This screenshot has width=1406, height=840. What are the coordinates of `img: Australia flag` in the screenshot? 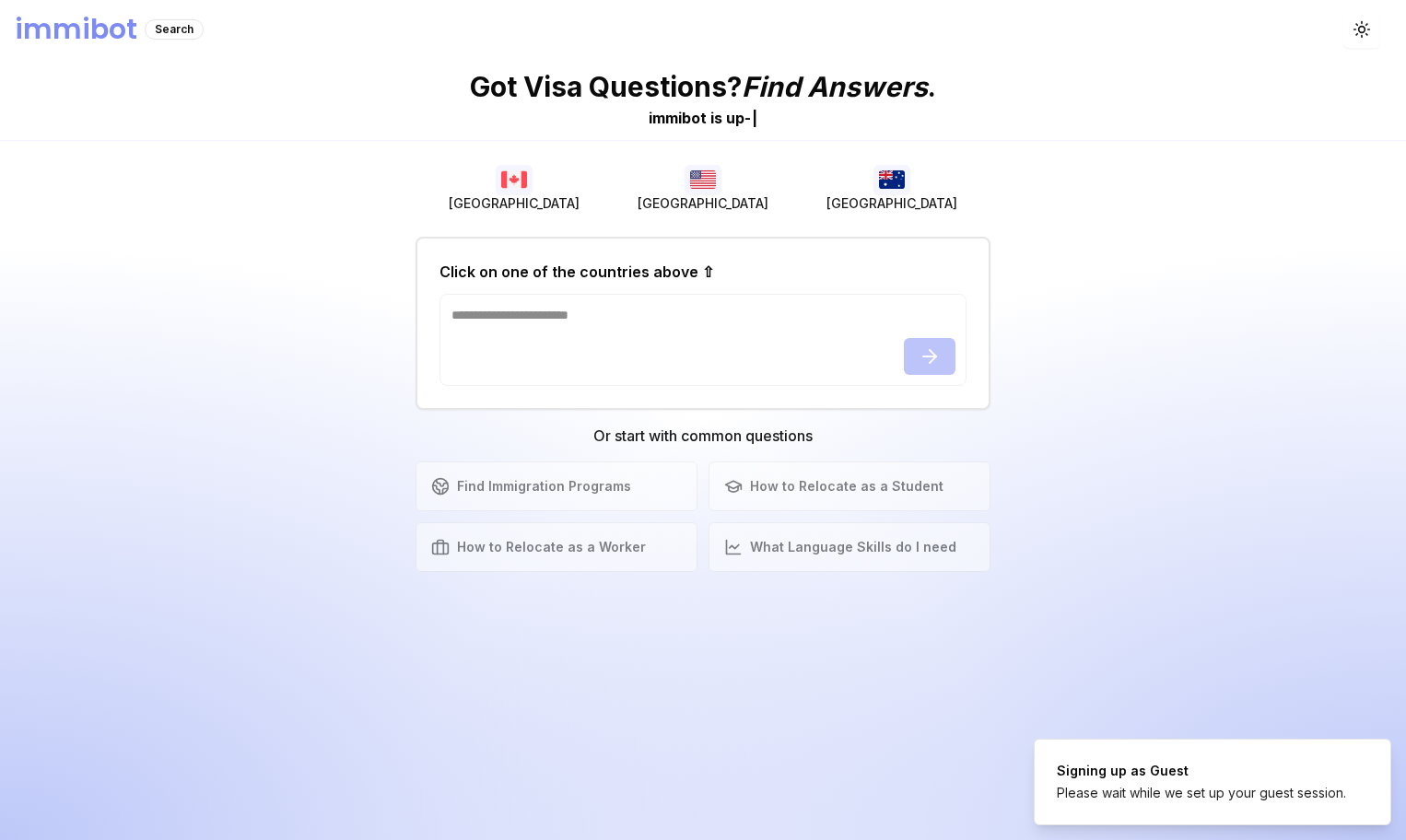 It's located at (892, 180).